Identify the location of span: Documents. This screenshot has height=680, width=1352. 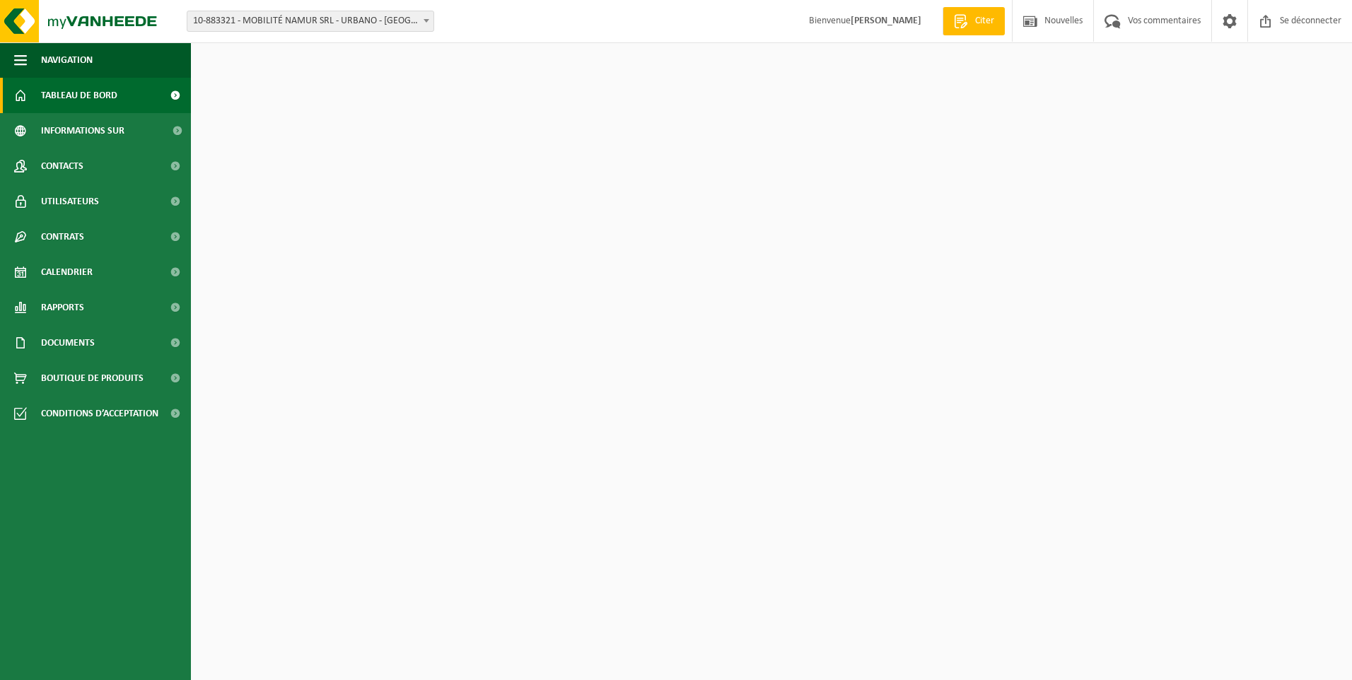
(68, 343).